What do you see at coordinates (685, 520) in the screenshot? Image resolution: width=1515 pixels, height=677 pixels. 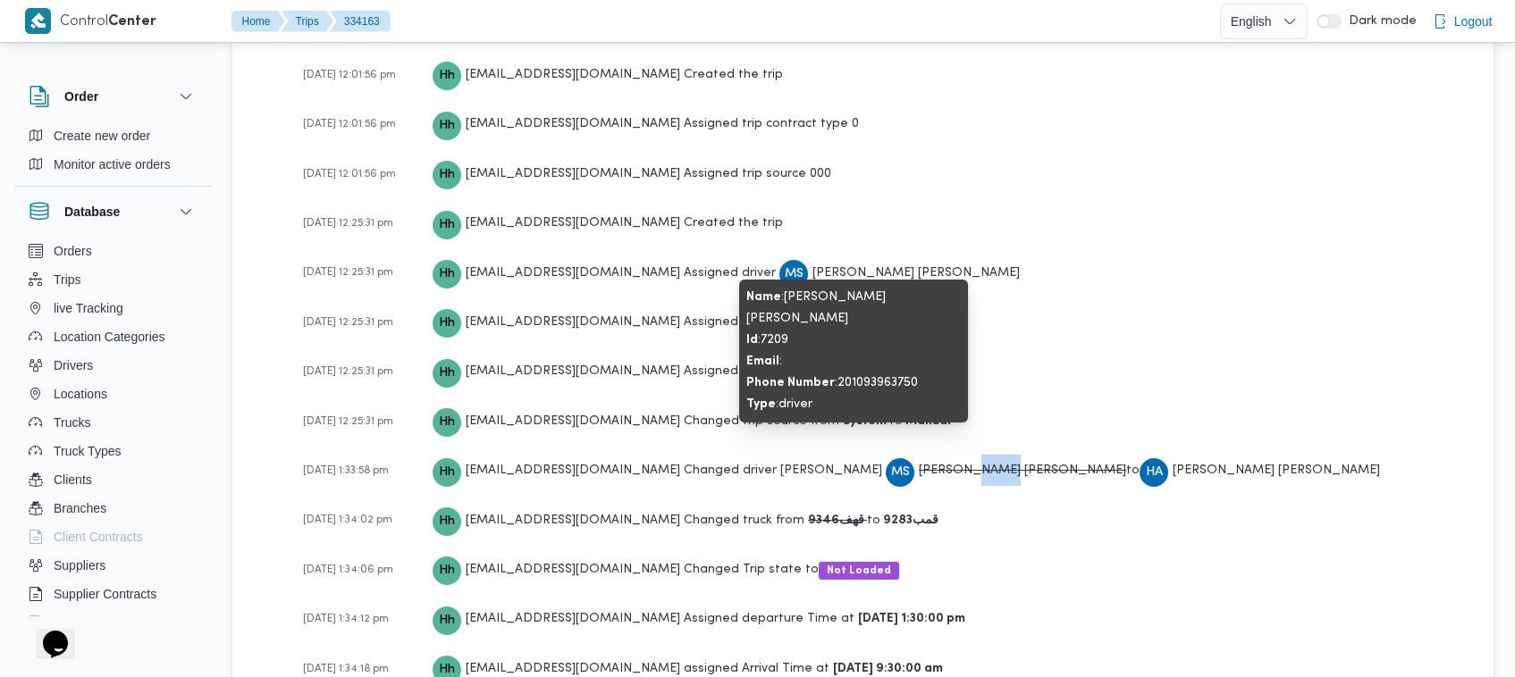 I see `div: Changed truck from to` at bounding box center [685, 520].